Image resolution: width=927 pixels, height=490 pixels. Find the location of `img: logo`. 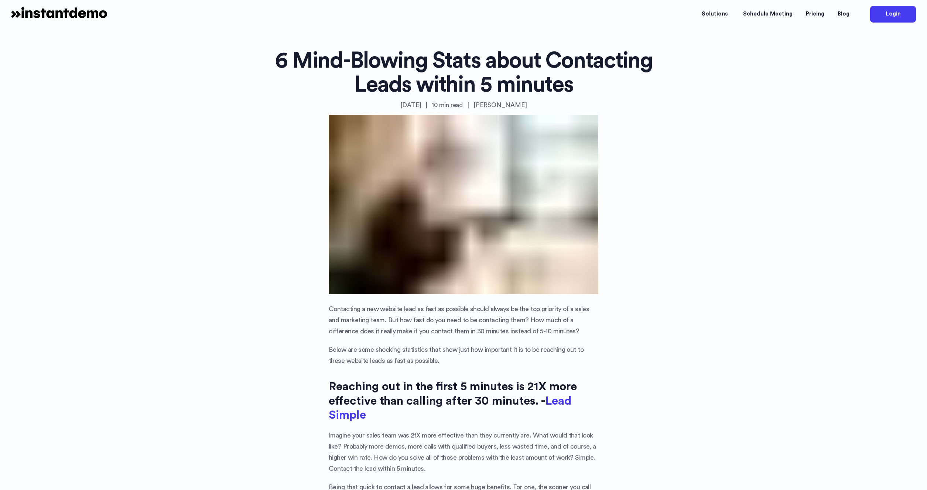

img: logo is located at coordinates (59, 14).